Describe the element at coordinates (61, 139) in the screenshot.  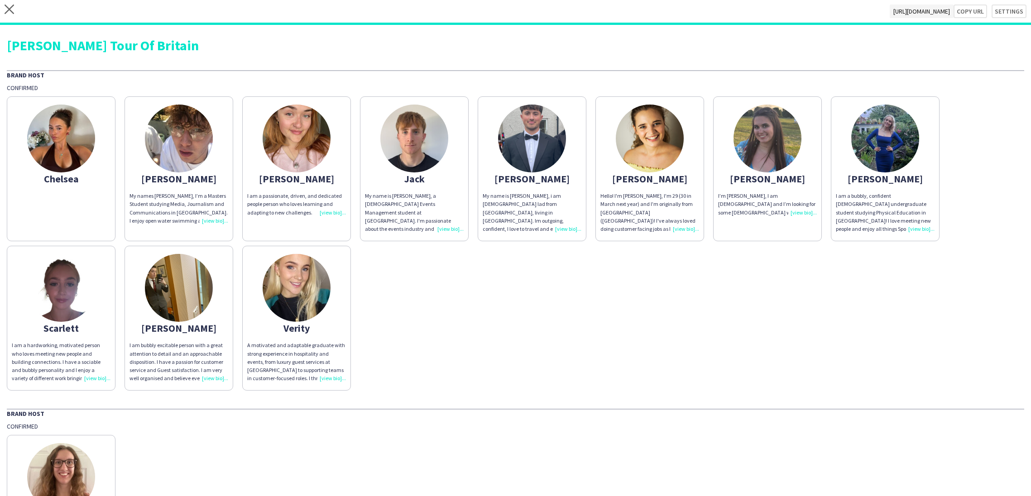
I see `img: thumb-689fc6a22d3bf.jpeg` at that location.